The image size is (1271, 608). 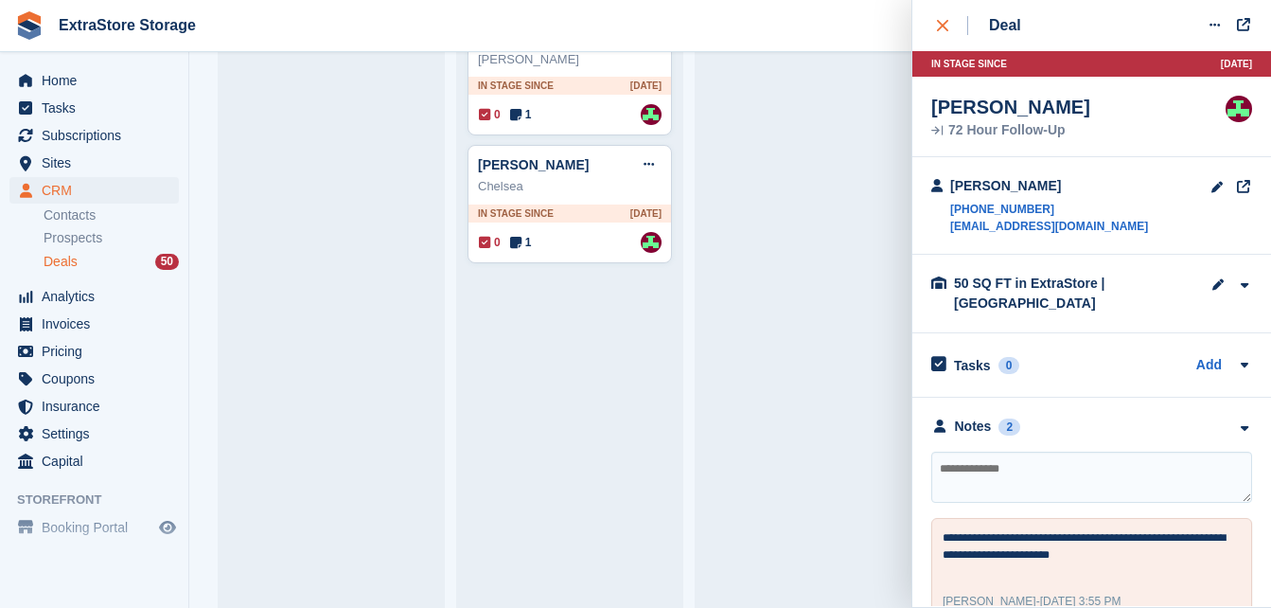 What do you see at coordinates (98, 406) in the screenshot?
I see `span: Insurance` at bounding box center [98, 406].